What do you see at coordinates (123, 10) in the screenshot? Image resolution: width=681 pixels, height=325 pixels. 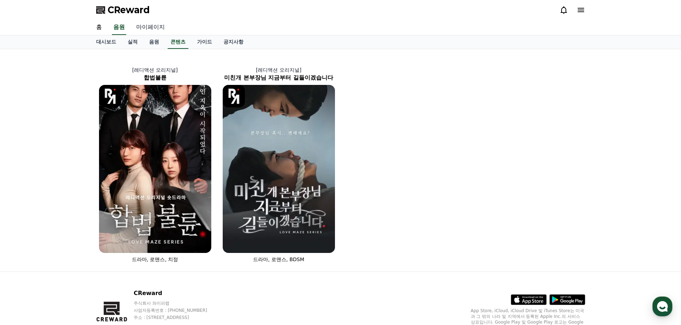 I see `a: CReward` at bounding box center [123, 10].